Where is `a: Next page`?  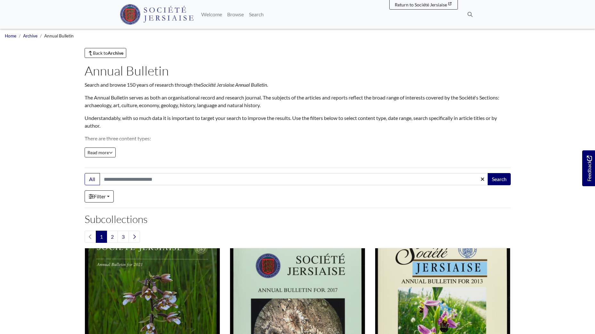 a: Next page is located at coordinates (134, 237).